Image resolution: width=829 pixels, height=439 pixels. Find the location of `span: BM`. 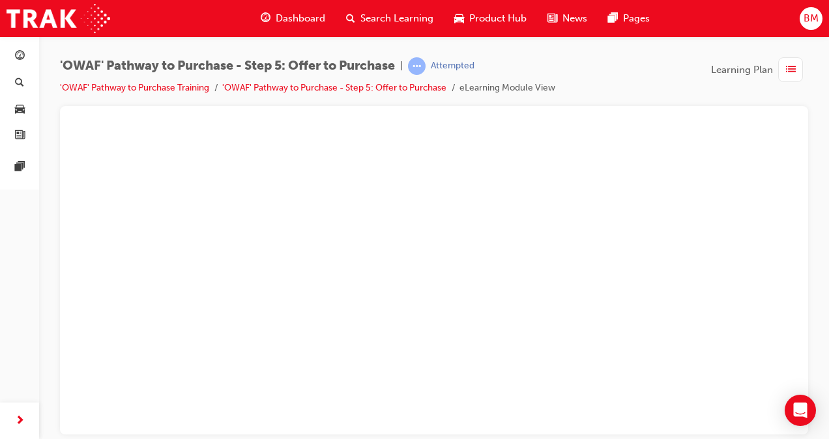

span: BM is located at coordinates (811, 18).